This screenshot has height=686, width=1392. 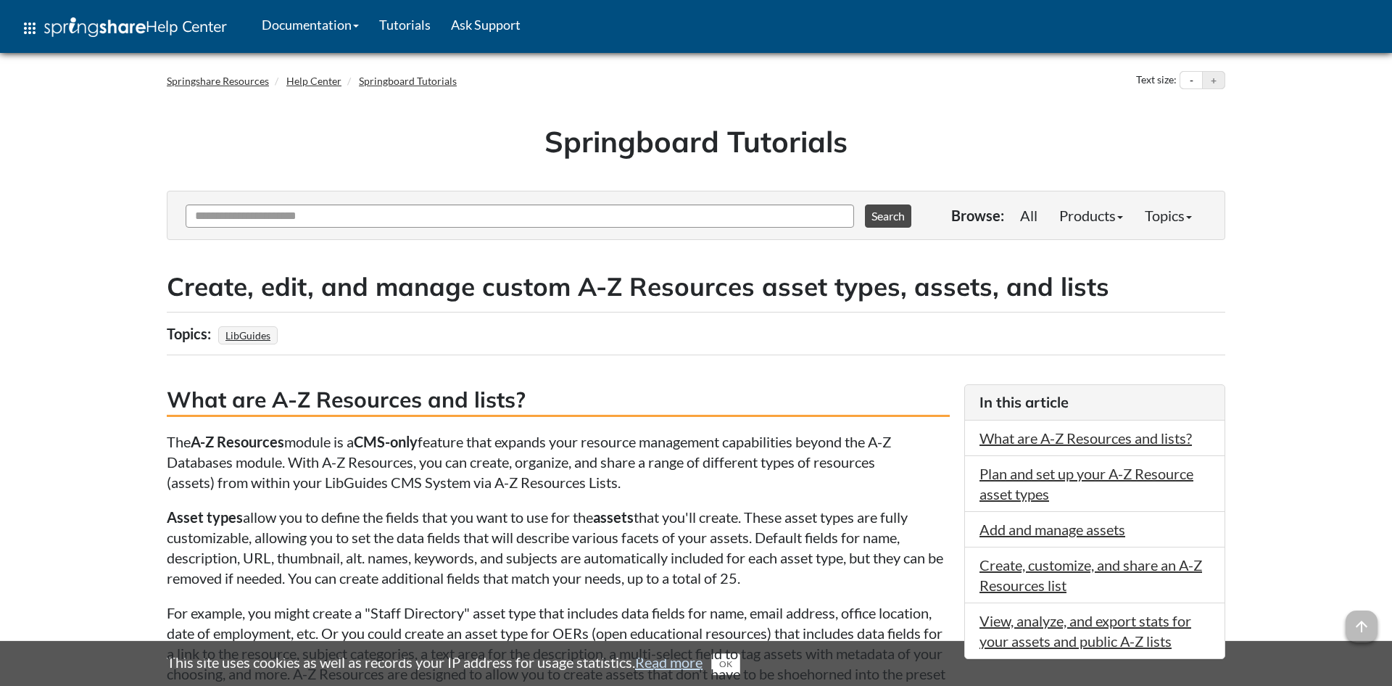 I want to click on button: Decrease text size, so click(x=1191, y=80).